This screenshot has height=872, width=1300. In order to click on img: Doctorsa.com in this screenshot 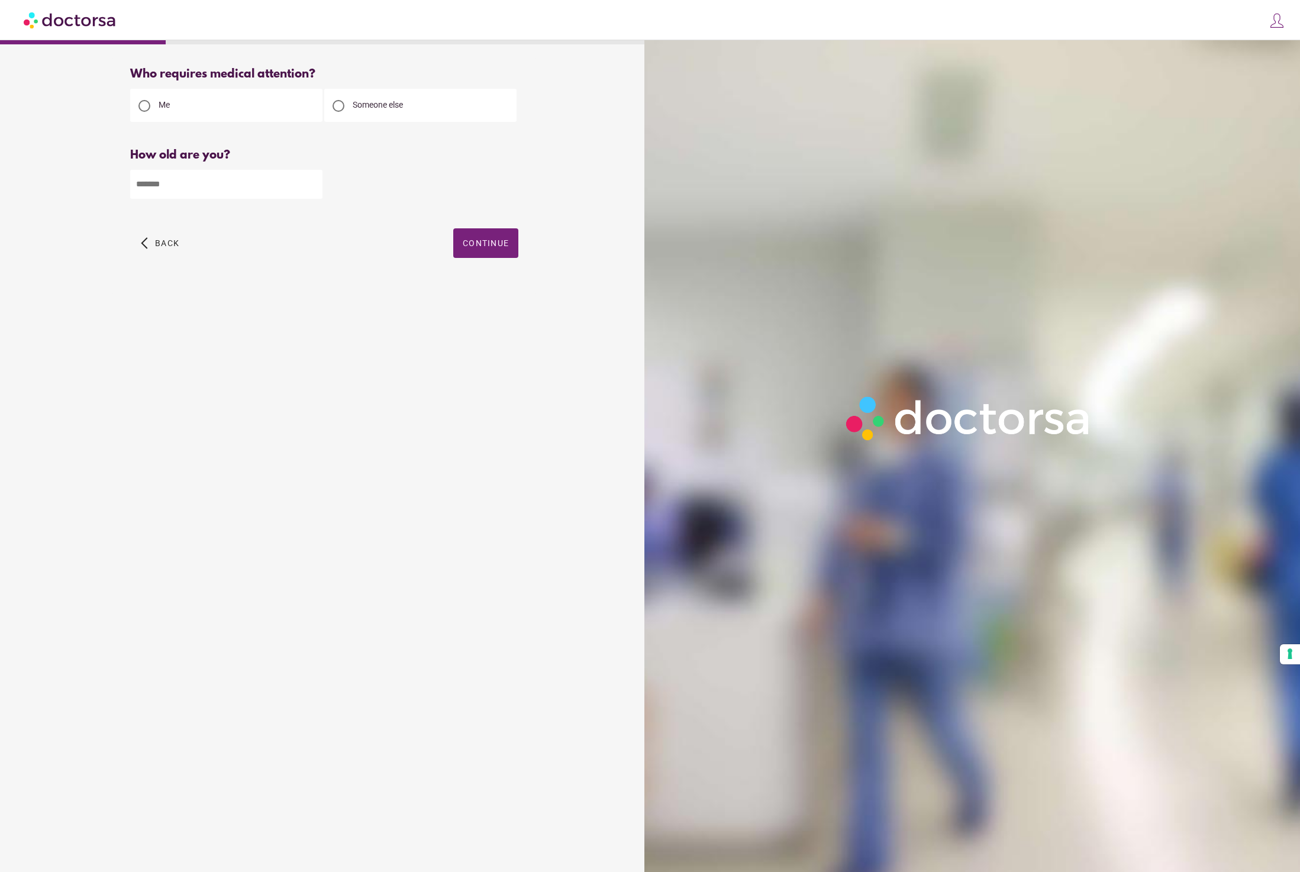, I will do `click(70, 20)`.